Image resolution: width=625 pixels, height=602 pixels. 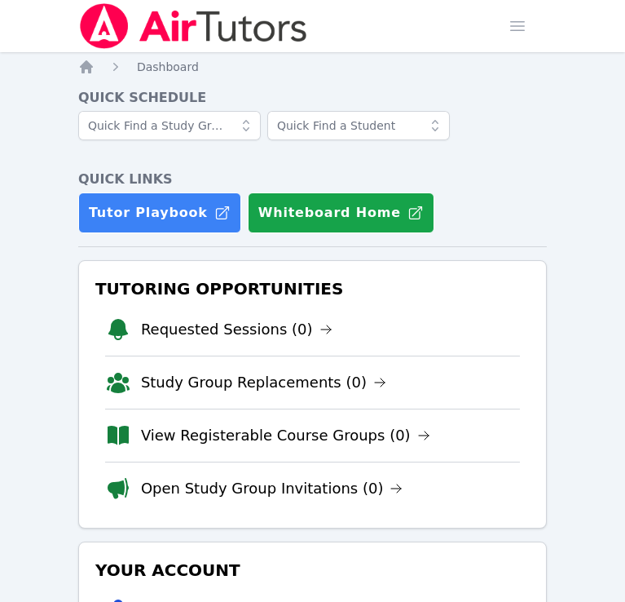 I want to click on a: Study Group Replacements (0), so click(x=263, y=382).